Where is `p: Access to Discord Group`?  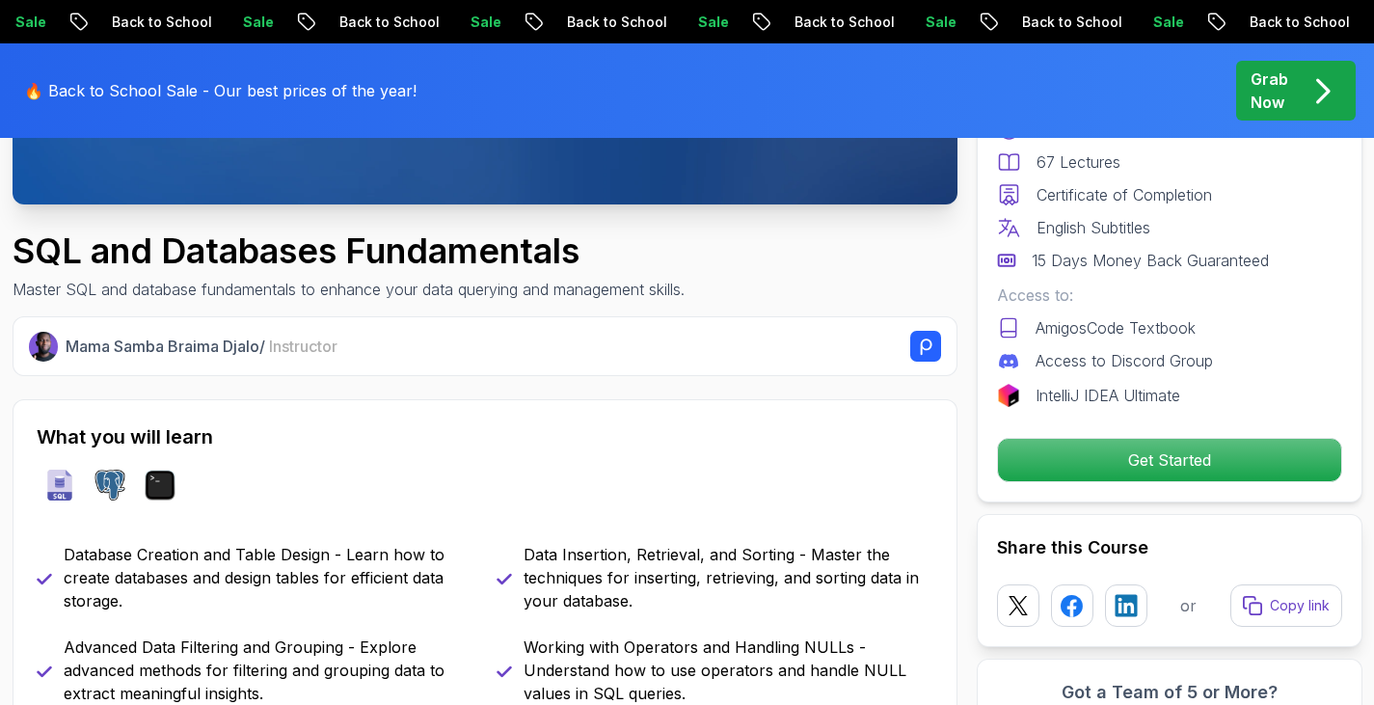 p: Access to Discord Group is located at coordinates (1125, 361).